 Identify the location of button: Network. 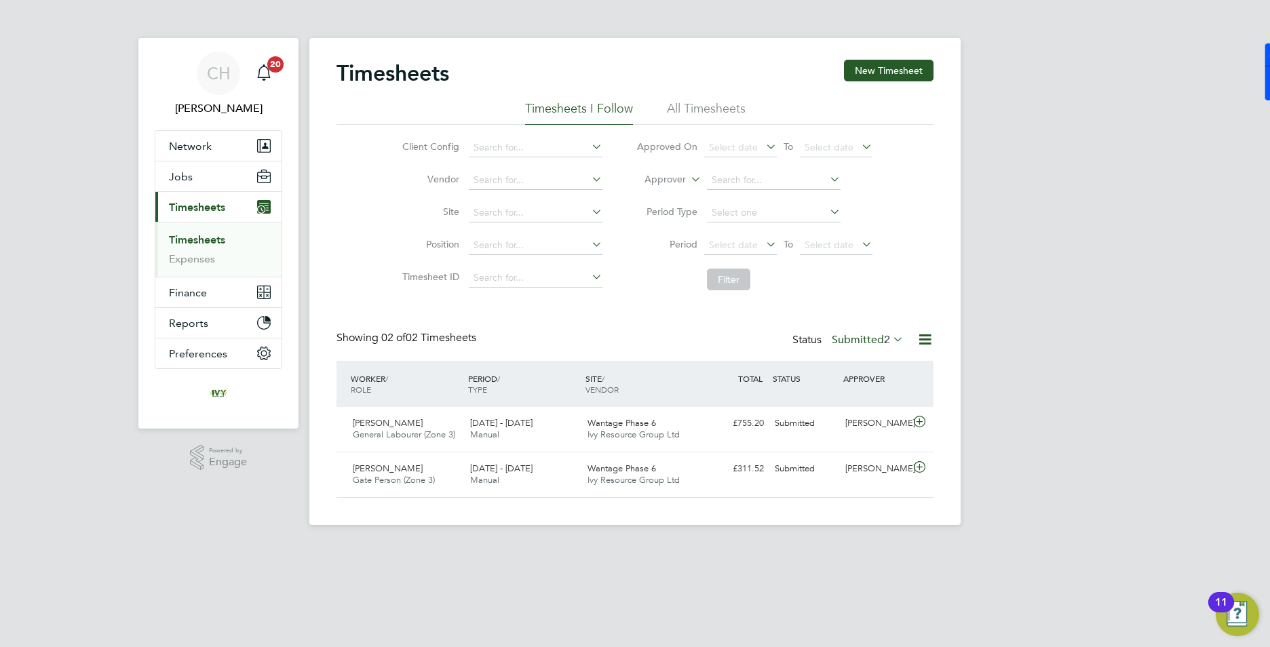
(219, 146).